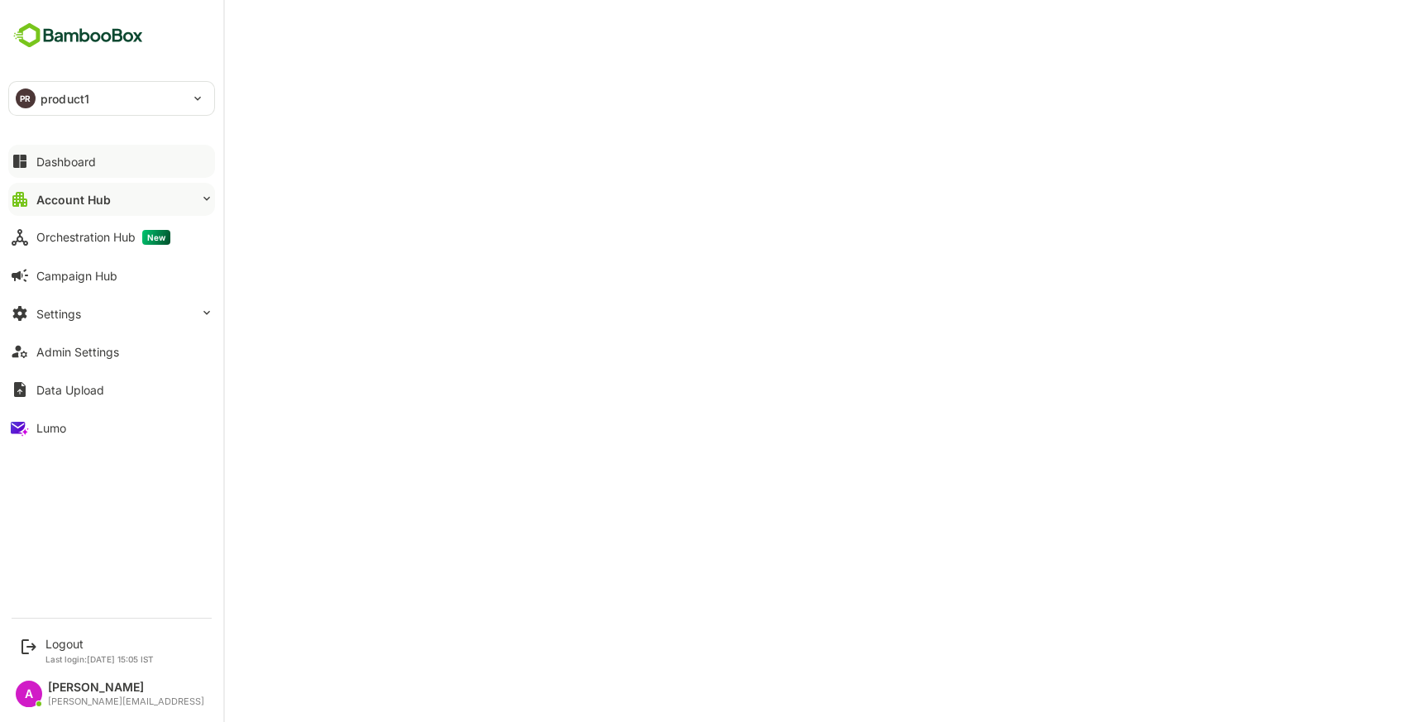 This screenshot has height=722, width=1404. I want to click on div: Dashboard, so click(66, 161).